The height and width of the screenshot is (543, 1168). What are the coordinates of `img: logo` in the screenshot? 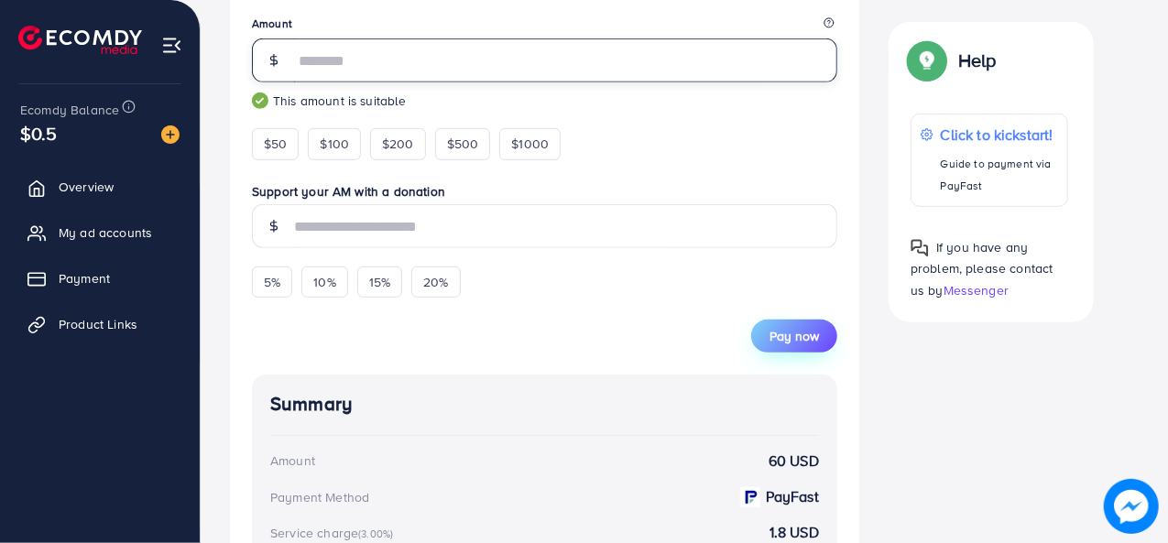 It's located at (80, 39).